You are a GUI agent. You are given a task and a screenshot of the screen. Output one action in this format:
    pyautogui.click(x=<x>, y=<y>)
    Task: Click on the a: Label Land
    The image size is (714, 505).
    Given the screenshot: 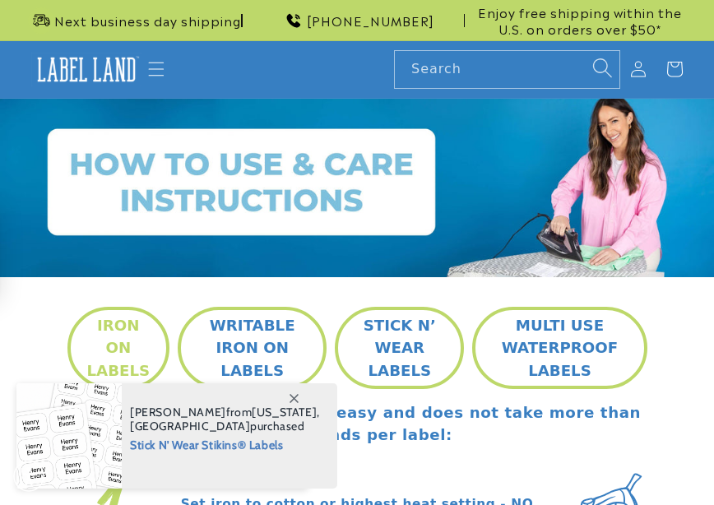 What is the action you would take?
    pyautogui.click(x=86, y=69)
    